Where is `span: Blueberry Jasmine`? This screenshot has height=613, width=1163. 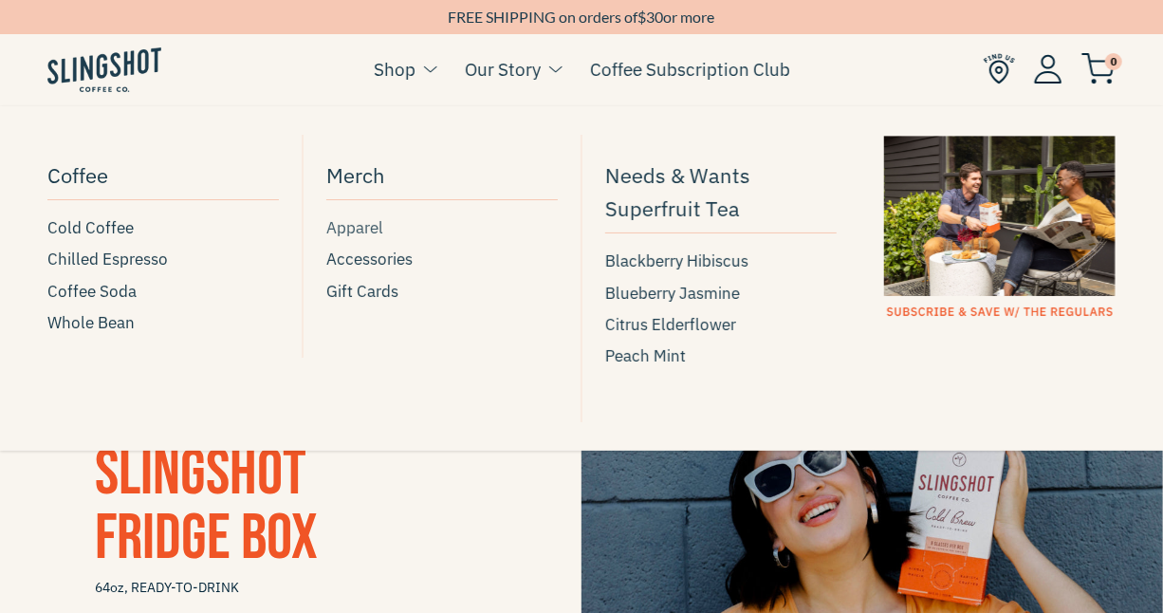 span: Blueberry Jasmine is located at coordinates (673, 293).